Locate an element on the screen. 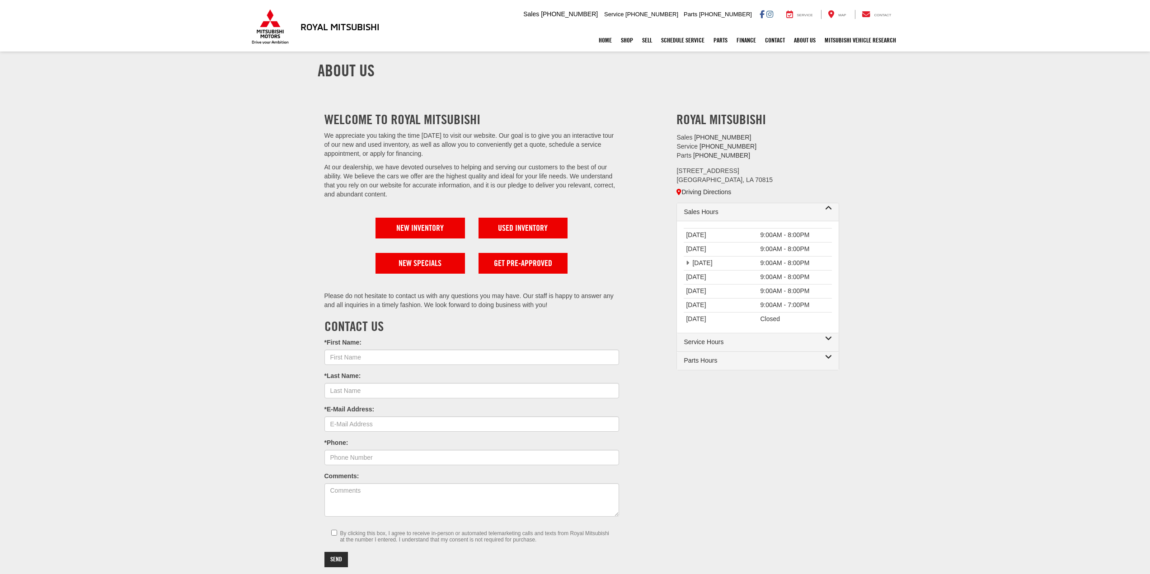 The width and height of the screenshot is (1150, 574). a: Get Pre-Approved is located at coordinates (523, 263).